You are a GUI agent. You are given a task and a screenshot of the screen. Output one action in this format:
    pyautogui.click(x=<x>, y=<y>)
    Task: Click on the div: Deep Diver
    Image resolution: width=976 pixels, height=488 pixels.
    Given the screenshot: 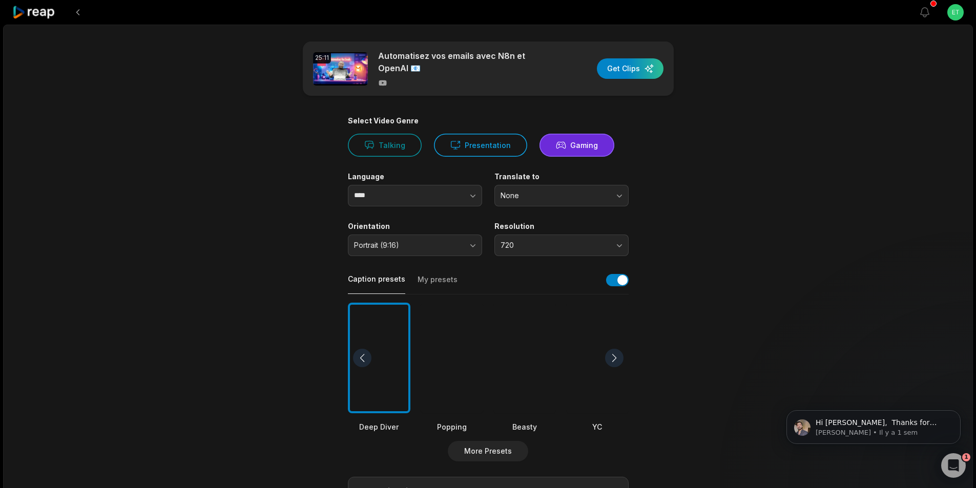 What is the action you would take?
    pyautogui.click(x=379, y=427)
    